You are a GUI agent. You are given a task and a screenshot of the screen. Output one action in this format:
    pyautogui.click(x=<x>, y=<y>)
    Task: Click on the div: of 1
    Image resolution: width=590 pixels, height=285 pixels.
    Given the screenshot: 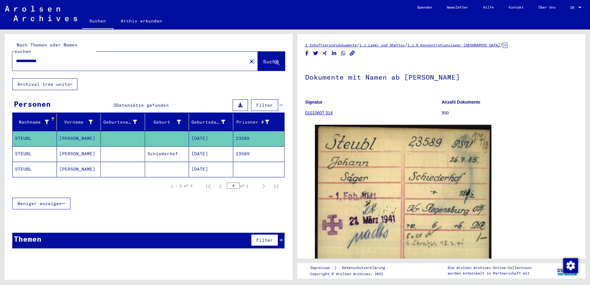 What is the action you would take?
    pyautogui.click(x=242, y=186)
    